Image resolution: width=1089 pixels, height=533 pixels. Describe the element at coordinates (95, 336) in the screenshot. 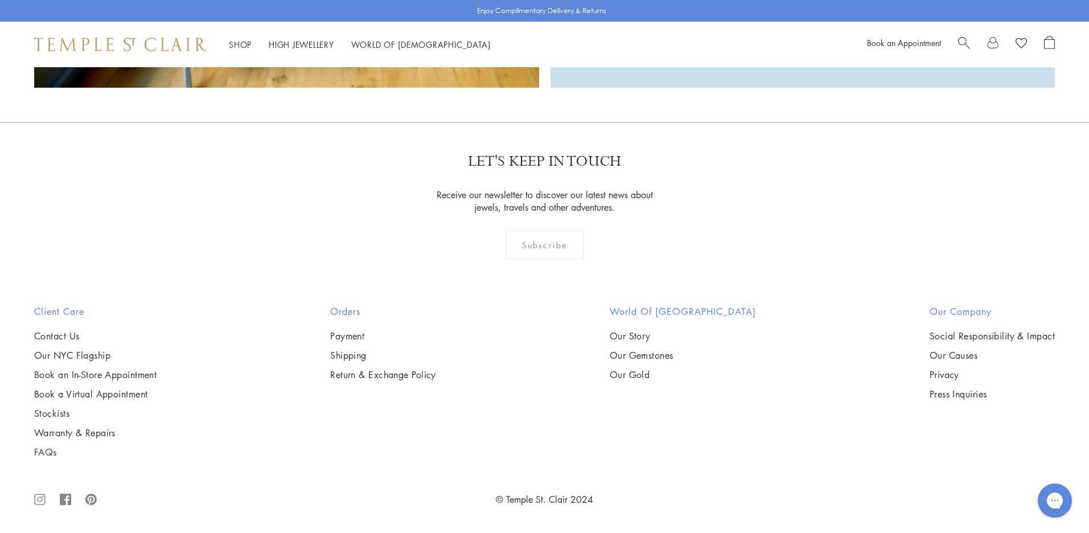

I see `a: Contact Us` at that location.